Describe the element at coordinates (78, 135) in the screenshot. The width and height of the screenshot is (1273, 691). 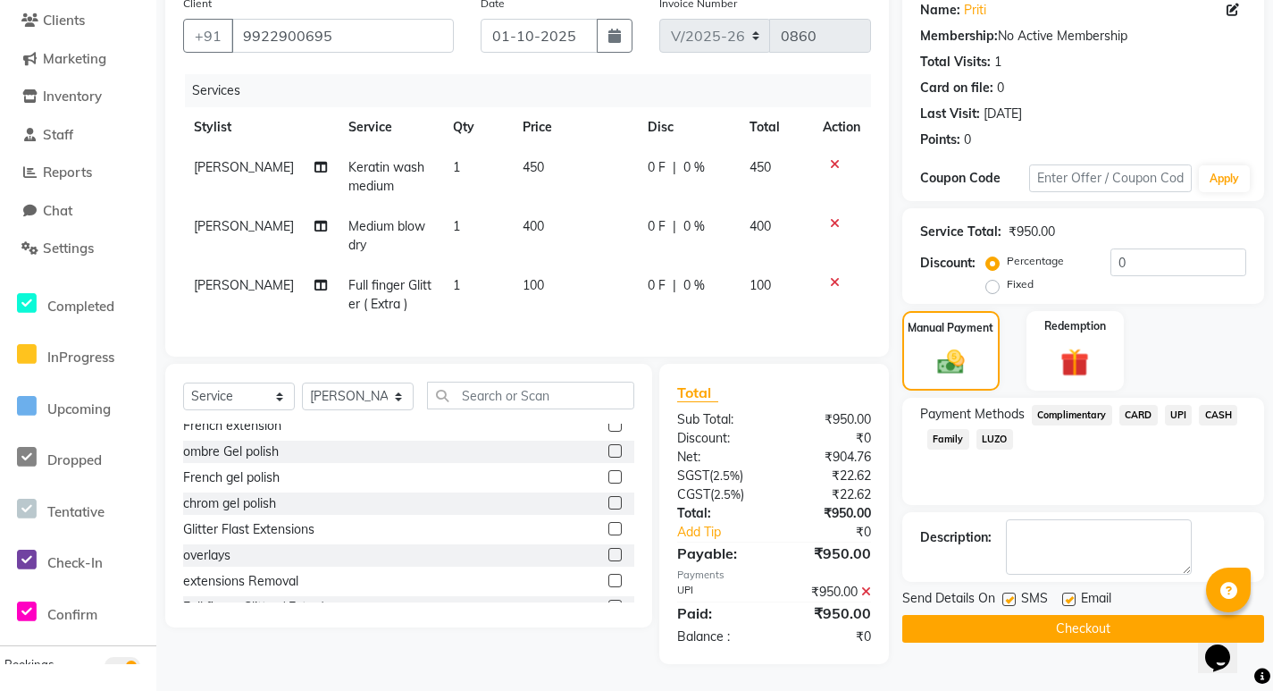
I see `a: Staff` at that location.